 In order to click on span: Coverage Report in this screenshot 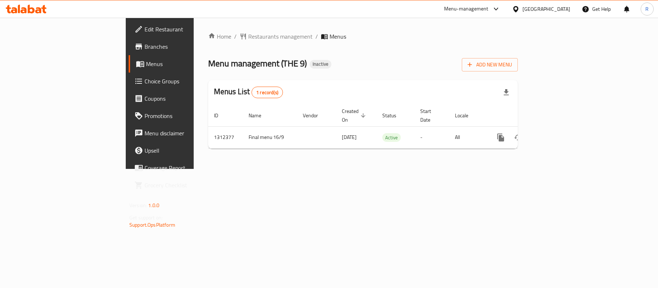, I will do `click(187, 168)`.